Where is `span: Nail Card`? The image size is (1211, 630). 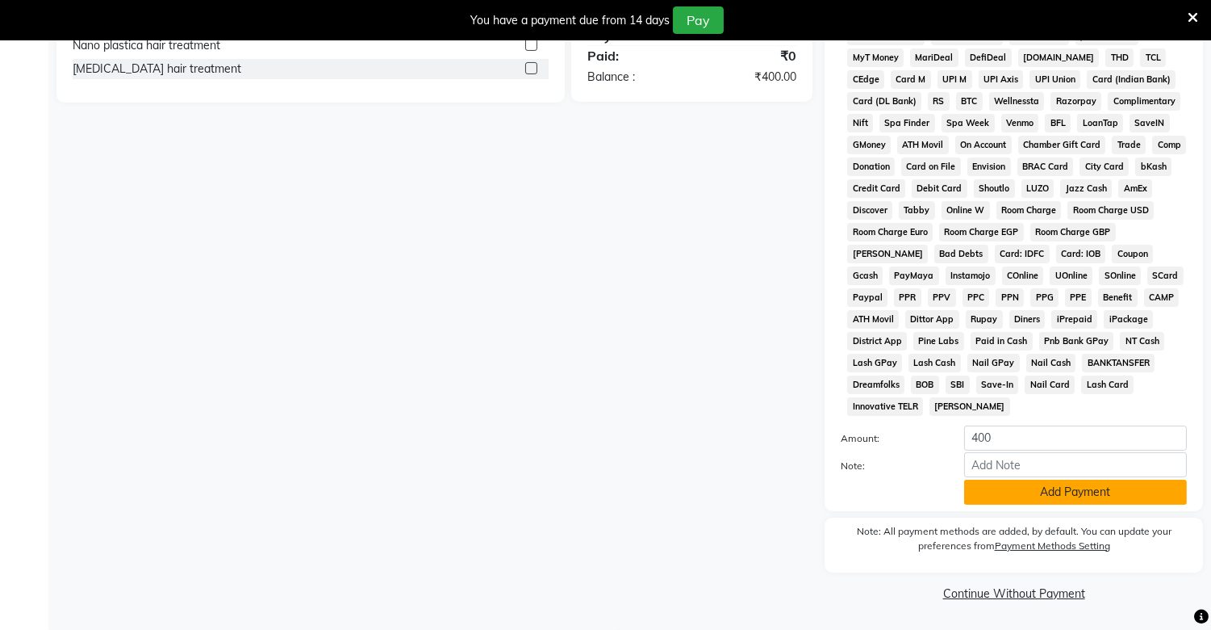
span: Nail Card is located at coordinates (1050, 384).